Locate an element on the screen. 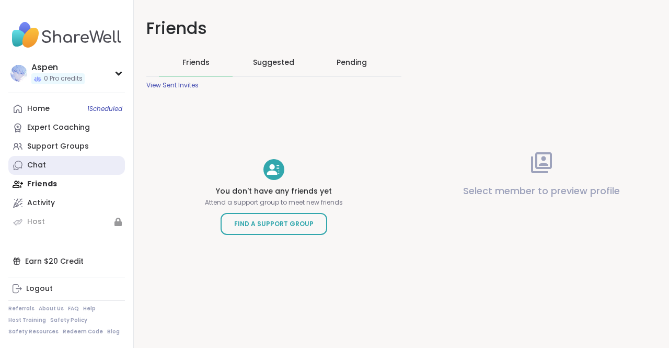  a: Activity is located at coordinates (66, 203).